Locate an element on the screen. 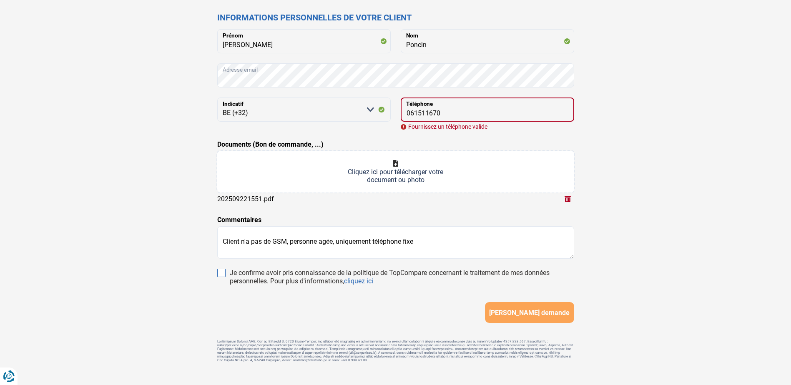  footer: LorEmipsum Dolorsi AME, Con ad Elitsedd 3, 0720 Eiusm-Tempor, inc utlabor etd magnaaliq eni admin... is located at coordinates (396, 351).